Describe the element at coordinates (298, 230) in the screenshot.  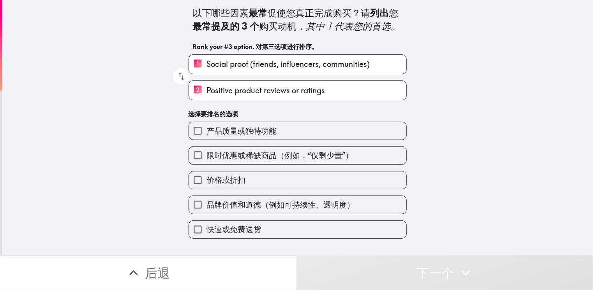
I see `button: 快速或免费送货` at that location.